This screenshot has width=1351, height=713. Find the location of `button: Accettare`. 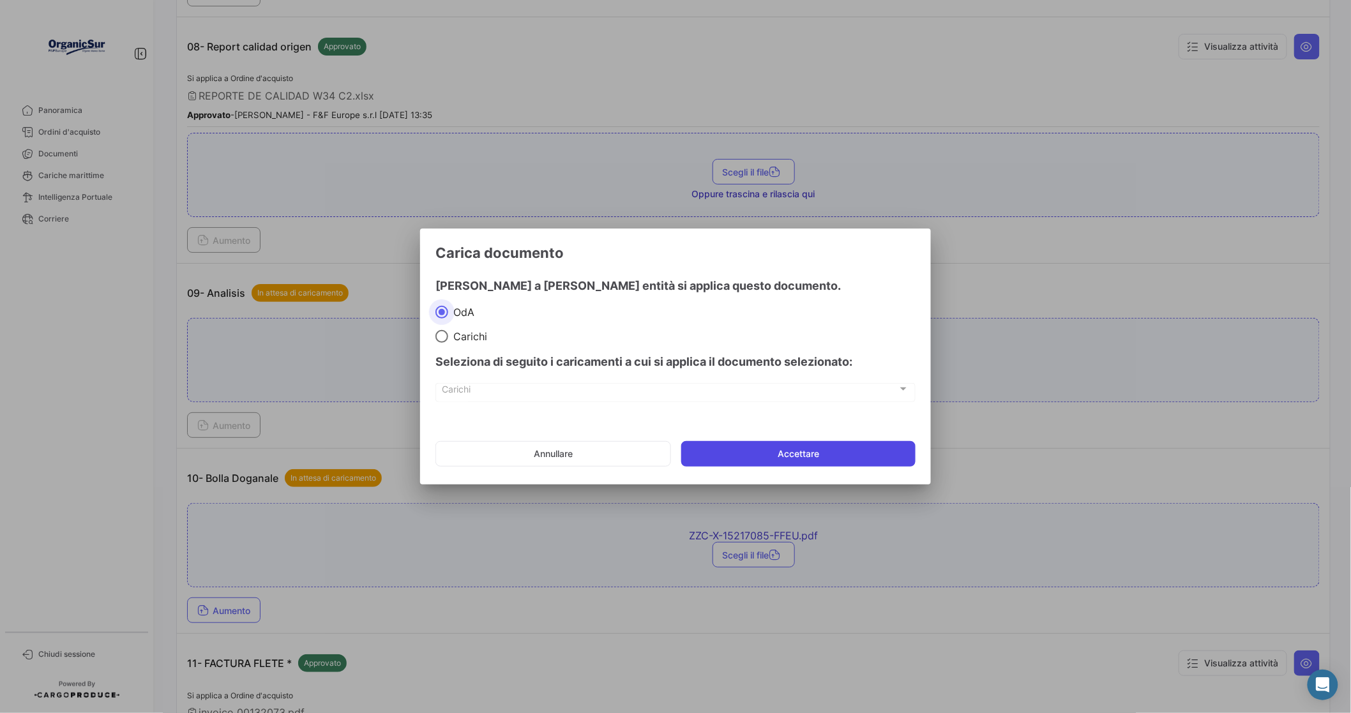

button: Accettare is located at coordinates (798, 454).